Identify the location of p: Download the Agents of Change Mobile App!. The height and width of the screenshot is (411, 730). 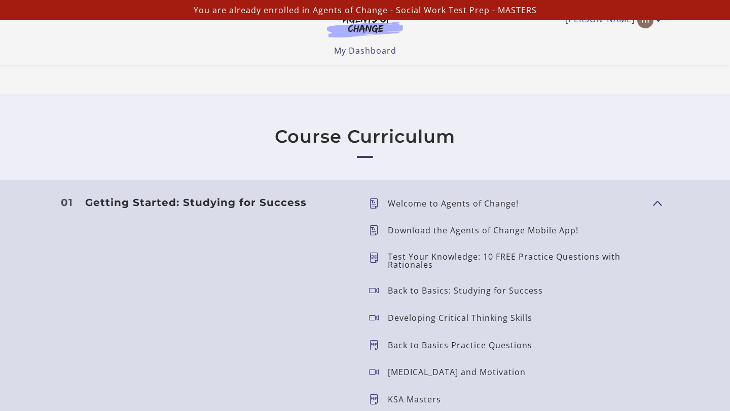
(487, 231).